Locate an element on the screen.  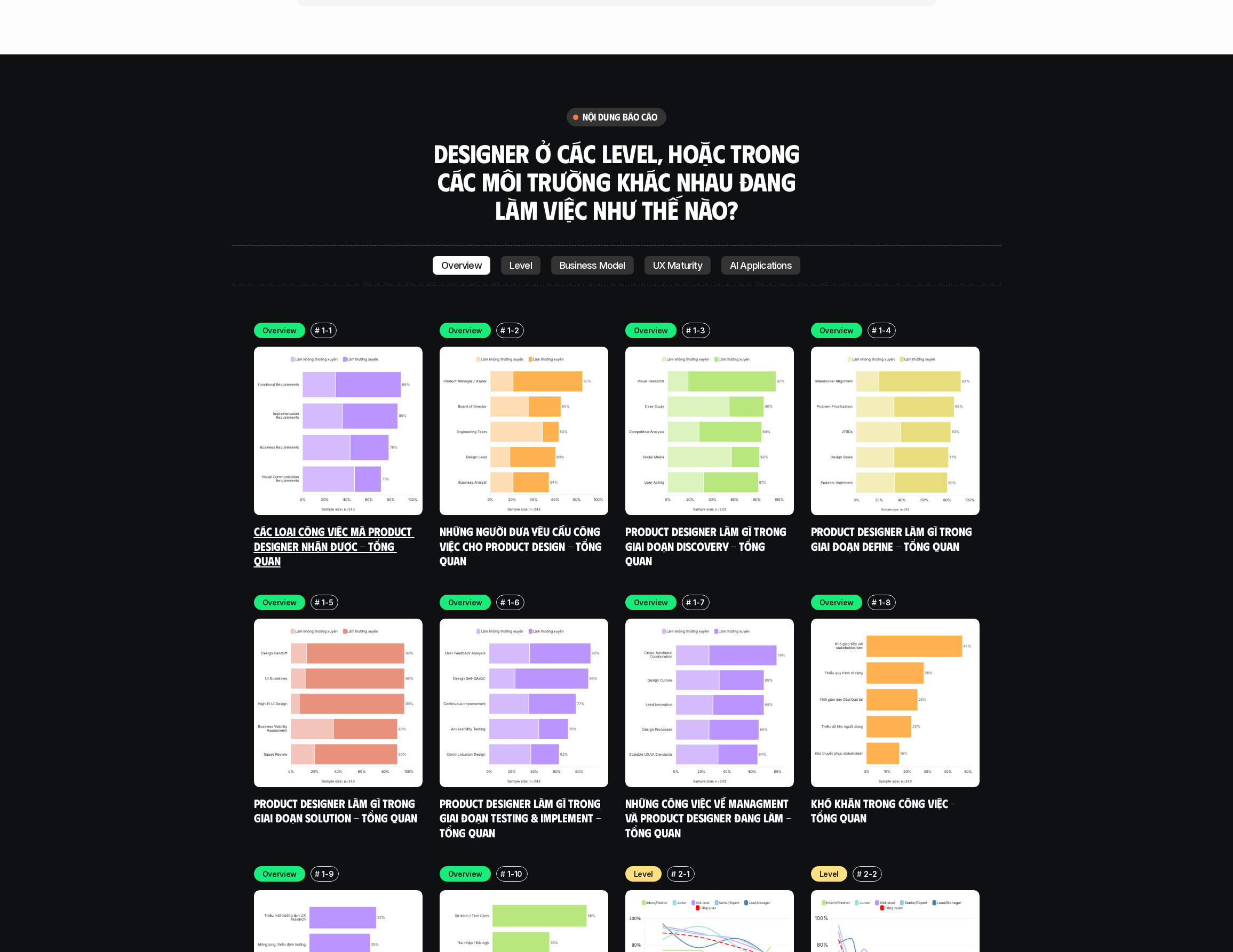
p: 1-4 is located at coordinates (885, 330).